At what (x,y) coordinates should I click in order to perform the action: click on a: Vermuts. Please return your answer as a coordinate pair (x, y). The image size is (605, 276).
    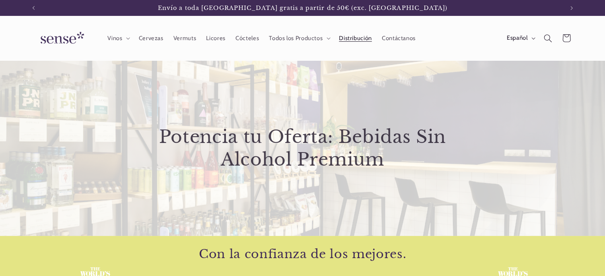
    Looking at the image, I should click on (184, 38).